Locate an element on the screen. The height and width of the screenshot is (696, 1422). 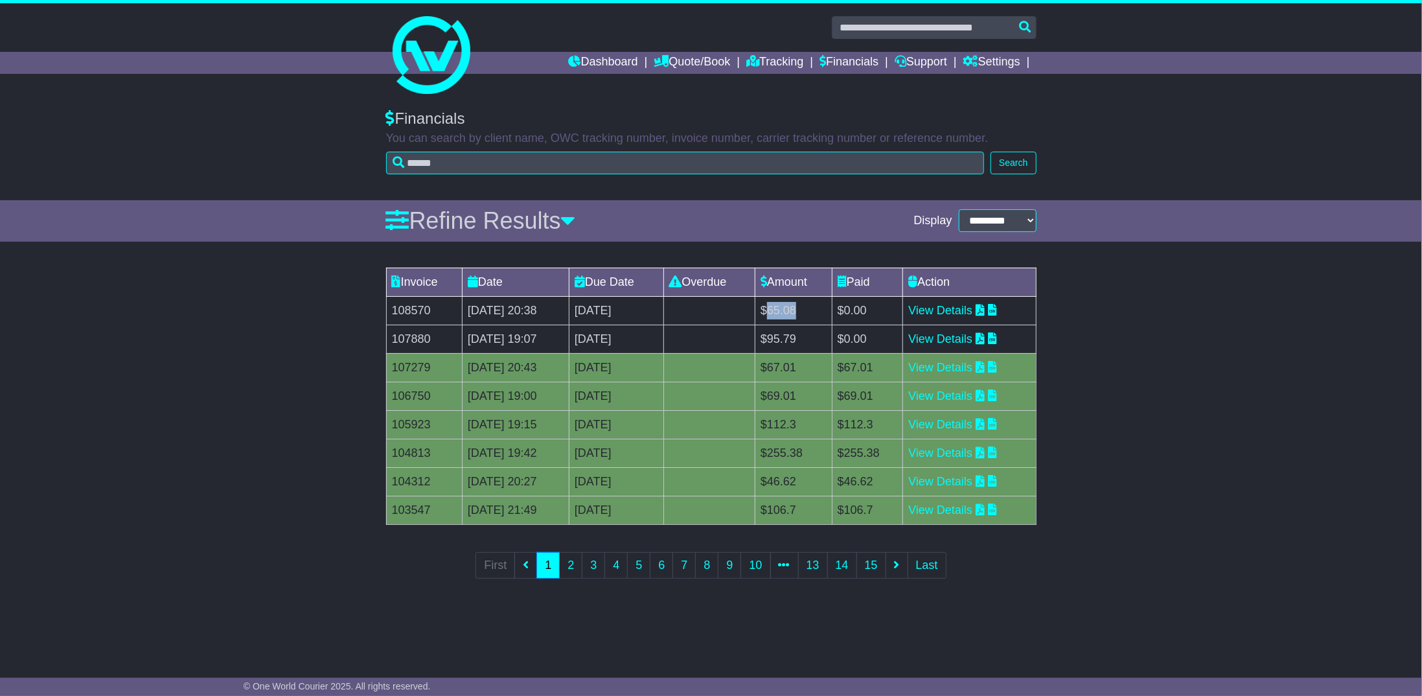
a: 15 is located at coordinates (871, 565).